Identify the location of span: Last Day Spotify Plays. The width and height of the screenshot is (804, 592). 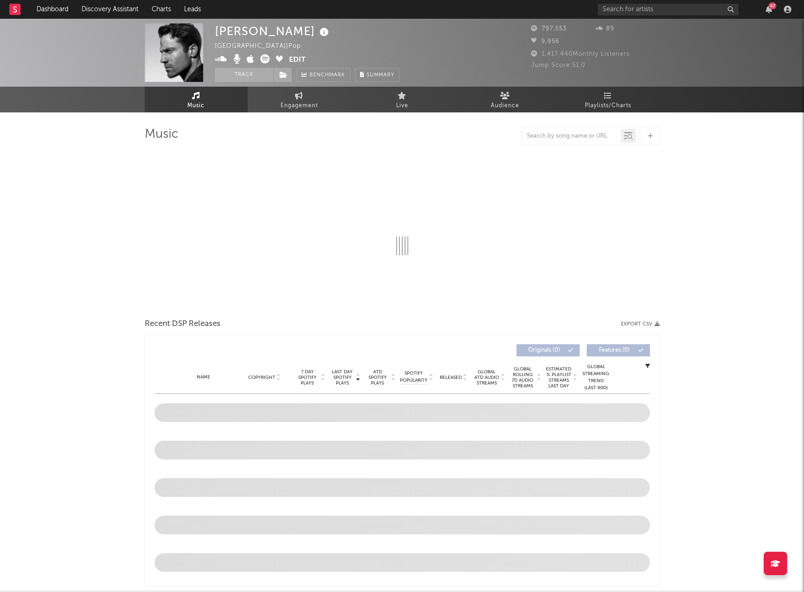
(342, 377).